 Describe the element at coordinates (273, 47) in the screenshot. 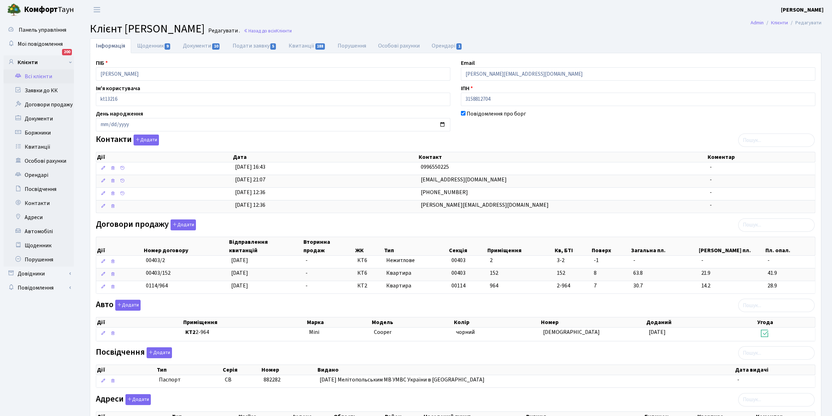

I see `span: 5` at that location.